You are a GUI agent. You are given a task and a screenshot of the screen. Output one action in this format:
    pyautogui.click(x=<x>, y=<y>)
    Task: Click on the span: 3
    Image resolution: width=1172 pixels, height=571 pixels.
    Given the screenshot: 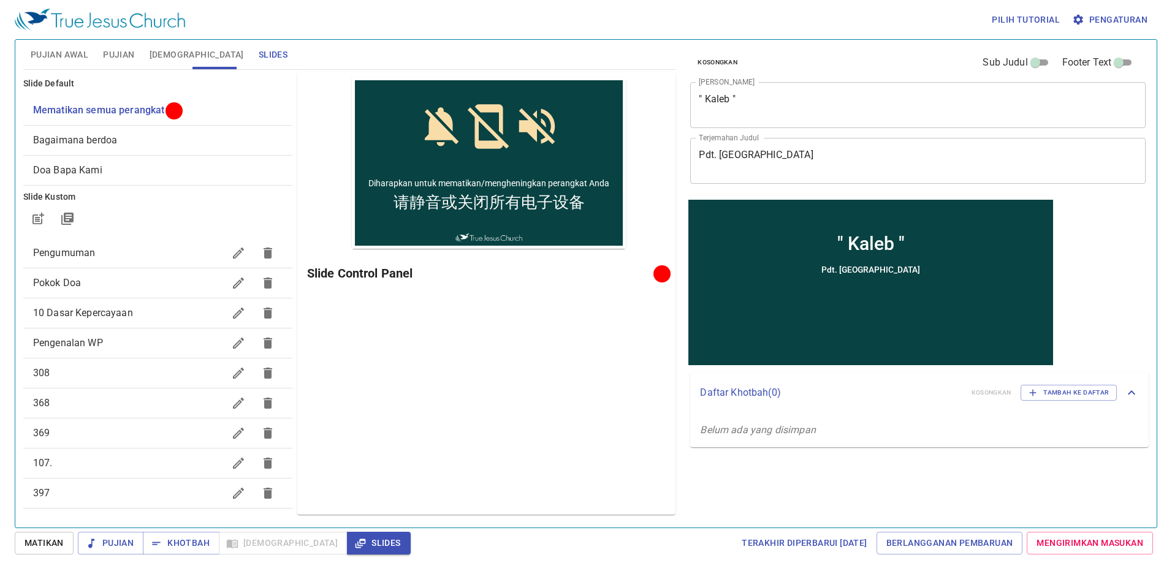 What is the action you would take?
    pyautogui.click(x=36, y=523)
    